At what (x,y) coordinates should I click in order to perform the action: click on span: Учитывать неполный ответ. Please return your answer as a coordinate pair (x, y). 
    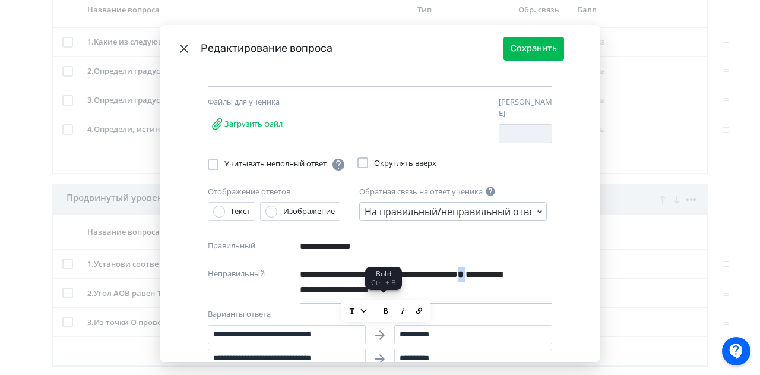
    Looking at the image, I should click on (285, 164).